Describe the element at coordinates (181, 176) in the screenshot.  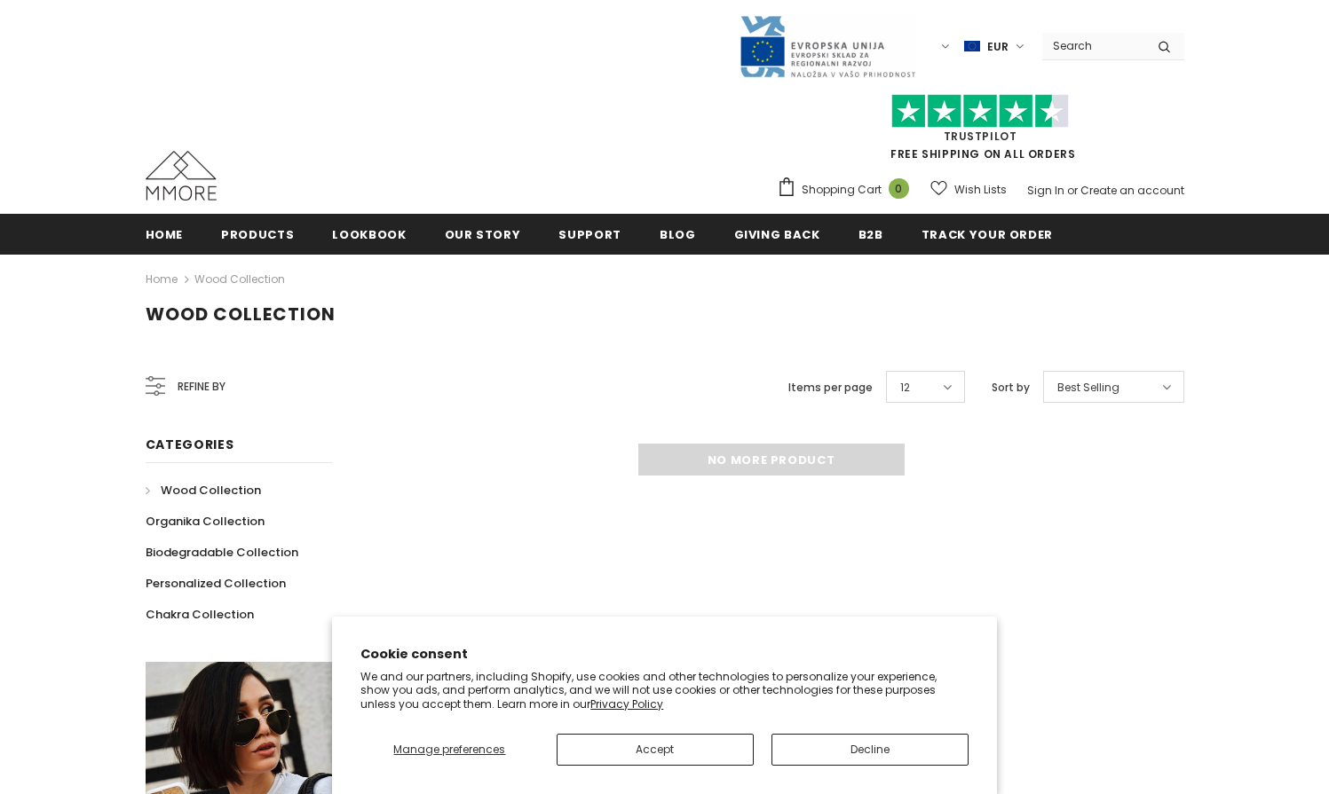
I see `img: MMORE Cases` at that location.